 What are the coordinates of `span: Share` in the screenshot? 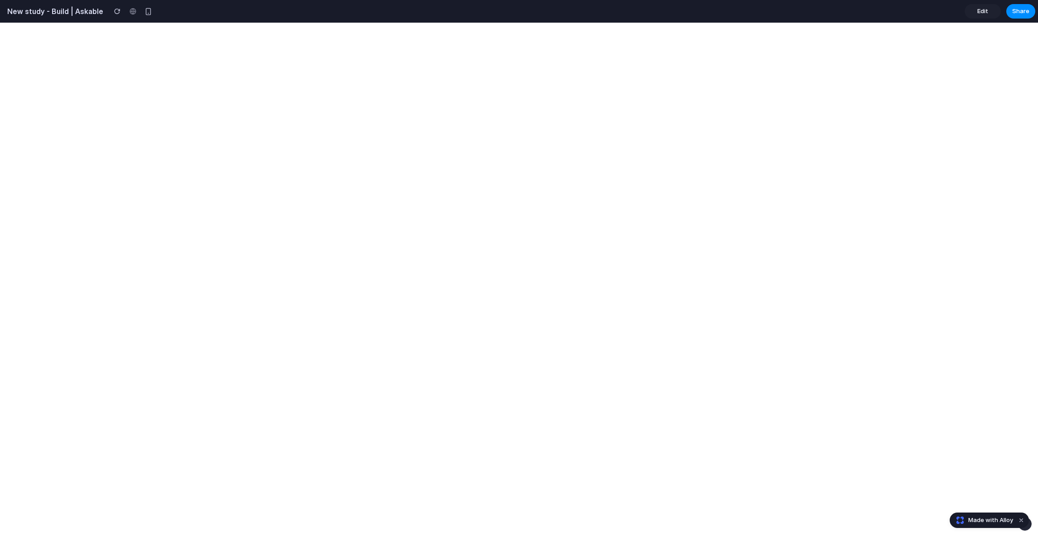 It's located at (1021, 11).